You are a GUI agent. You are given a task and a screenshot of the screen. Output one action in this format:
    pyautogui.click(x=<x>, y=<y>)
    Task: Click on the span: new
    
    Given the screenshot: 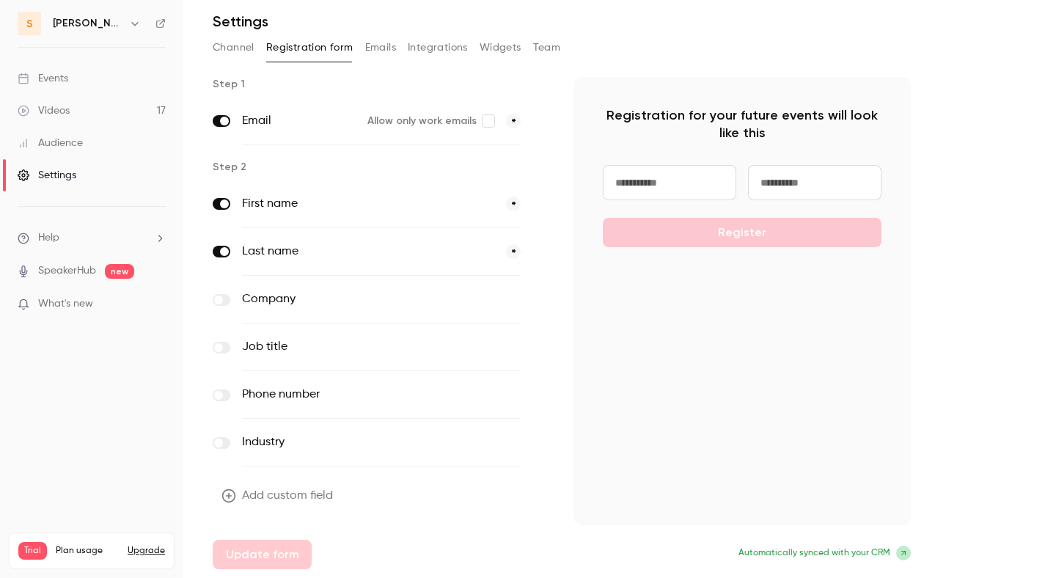 What is the action you would take?
    pyautogui.click(x=120, y=271)
    